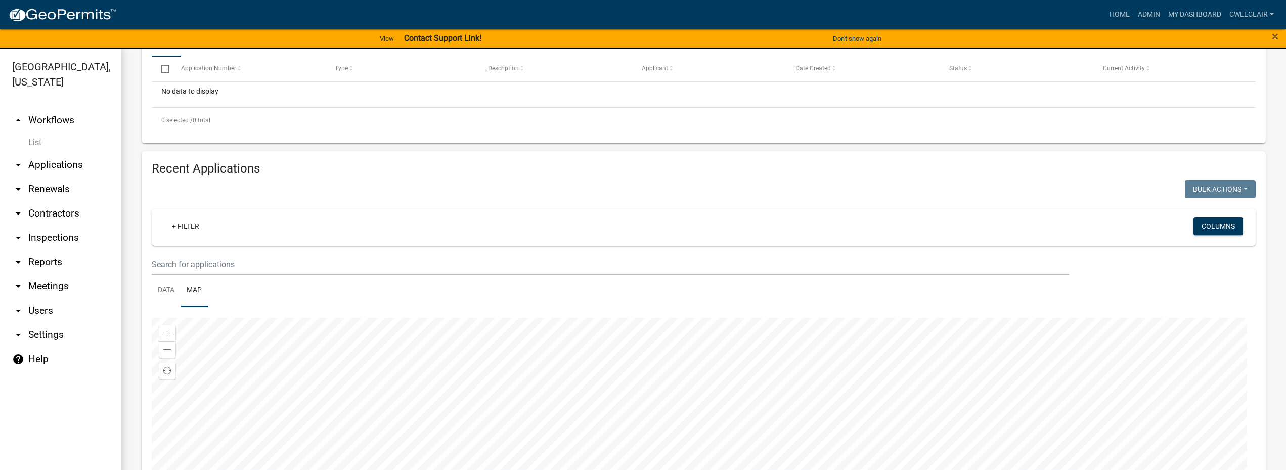 This screenshot has height=470, width=1286. What do you see at coordinates (1149, 15) in the screenshot?
I see `a: Admin` at bounding box center [1149, 15].